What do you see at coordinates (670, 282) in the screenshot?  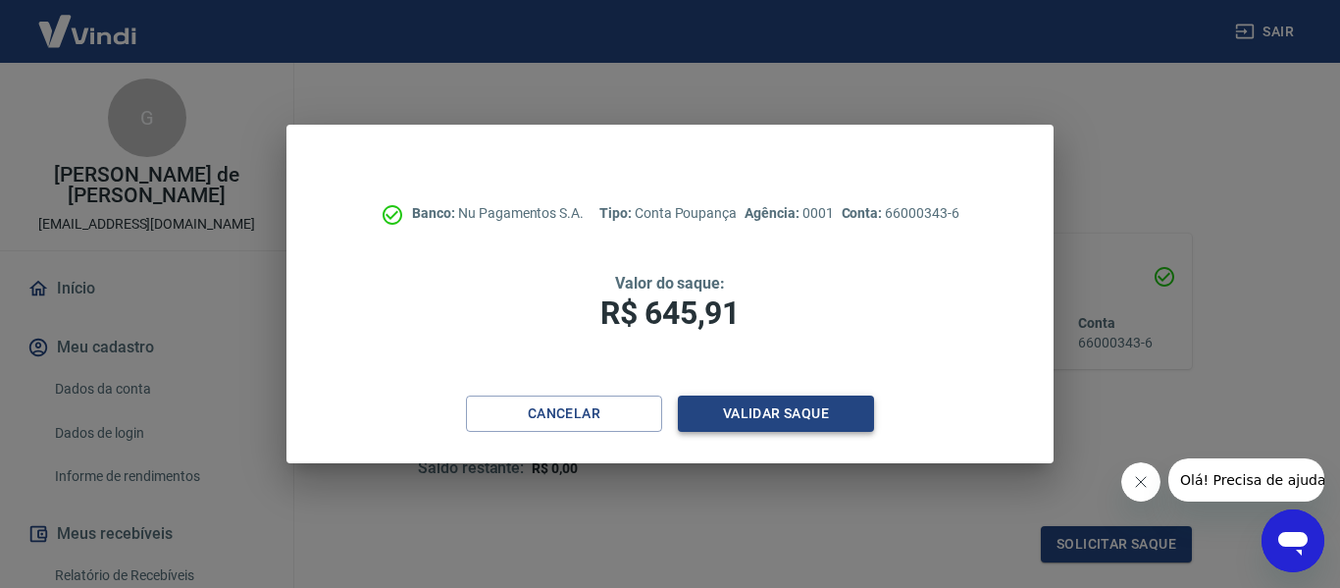 I see `span: Valor do saque:` at bounding box center [670, 282].